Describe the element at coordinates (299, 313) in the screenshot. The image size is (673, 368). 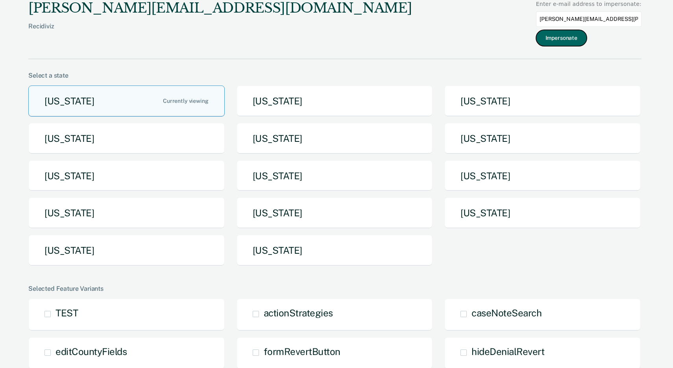
I see `span: actionStrategies` at that location.